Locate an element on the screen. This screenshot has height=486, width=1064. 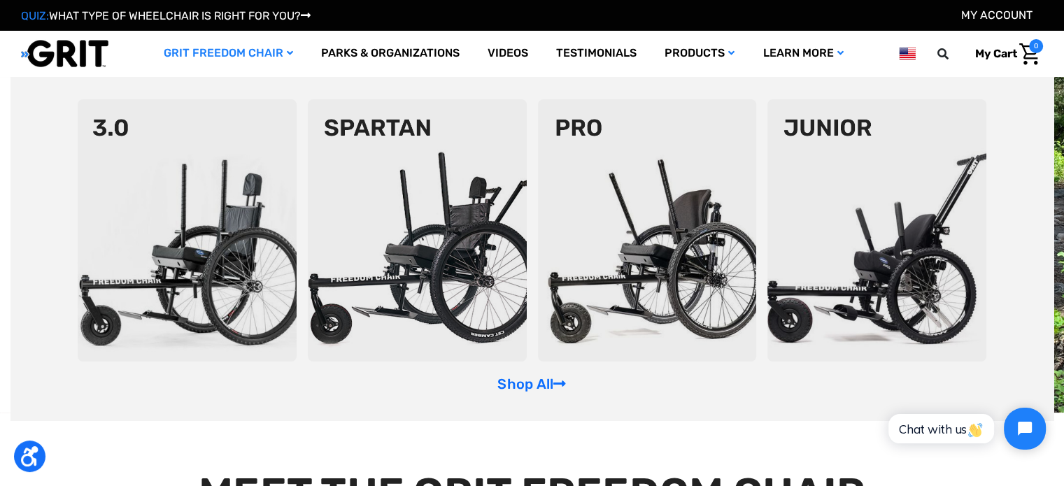
img: Cart is located at coordinates (1029, 54).